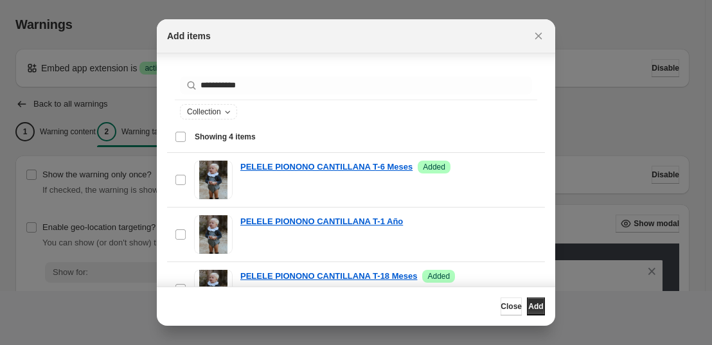 Image resolution: width=712 pixels, height=345 pixels. I want to click on a: PELELE PIONONO CANTILLANA T-18 Meses, so click(328, 276).